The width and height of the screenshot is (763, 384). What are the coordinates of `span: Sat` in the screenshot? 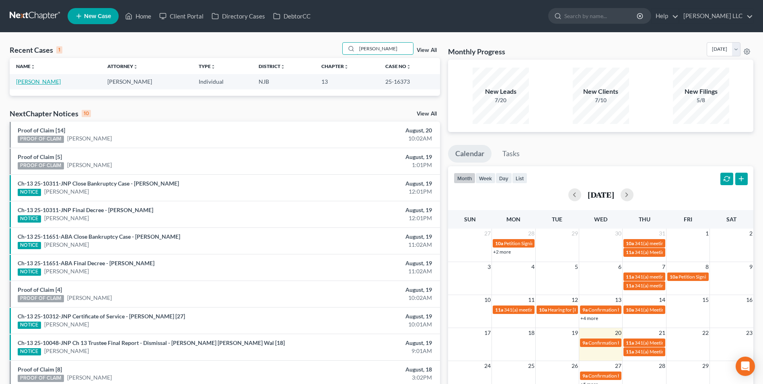 It's located at (731, 219).